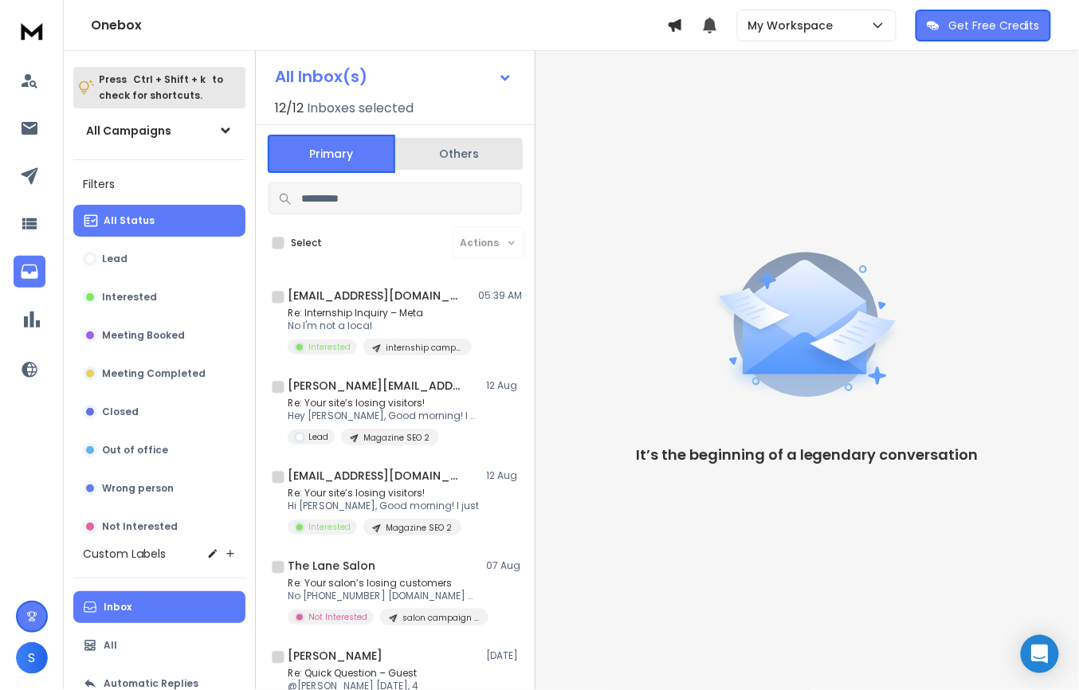  Describe the element at coordinates (169, 79) in the screenshot. I see `span: Ctrl + Shift + k` at that location.